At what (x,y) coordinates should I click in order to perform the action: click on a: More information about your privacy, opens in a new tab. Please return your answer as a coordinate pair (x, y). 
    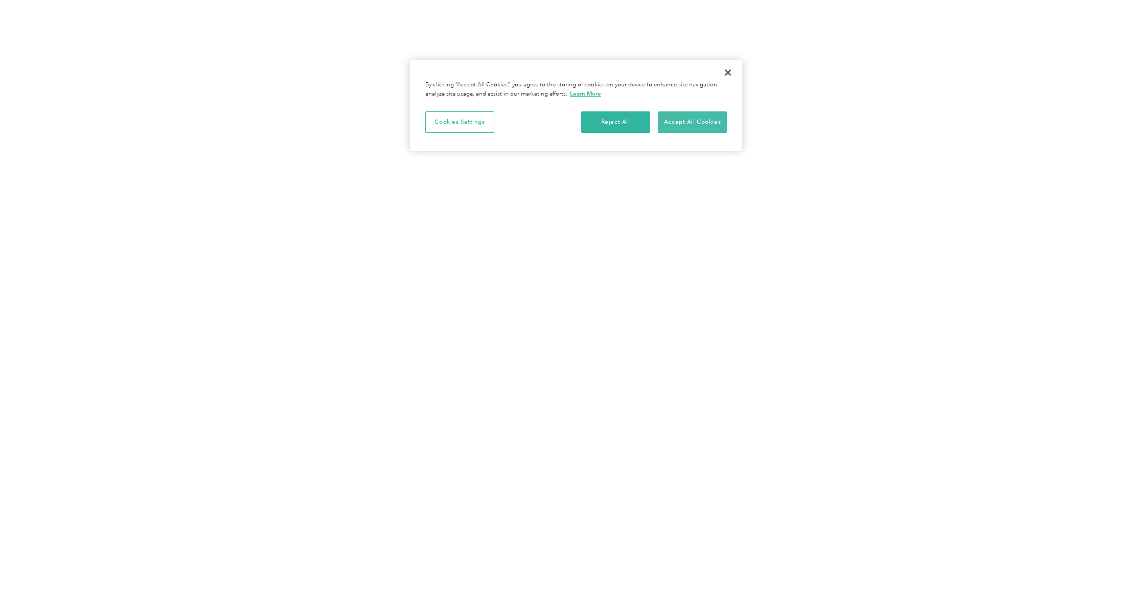
    Looking at the image, I should click on (585, 94).